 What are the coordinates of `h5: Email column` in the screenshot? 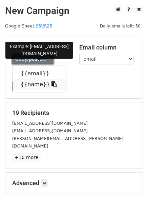 It's located at (108, 47).